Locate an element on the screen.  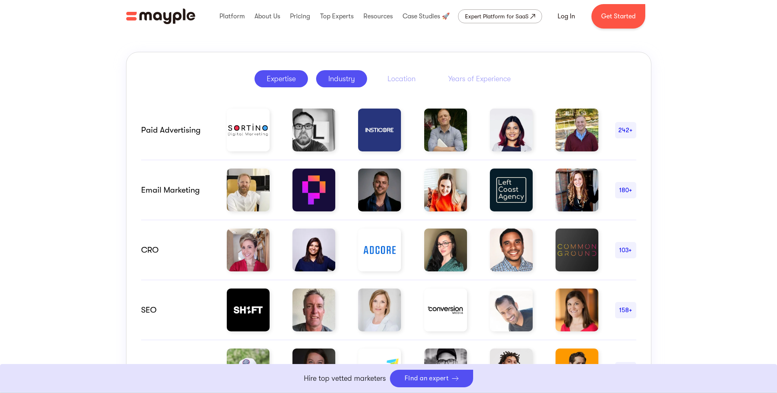
div: Location is located at coordinates (401, 79).